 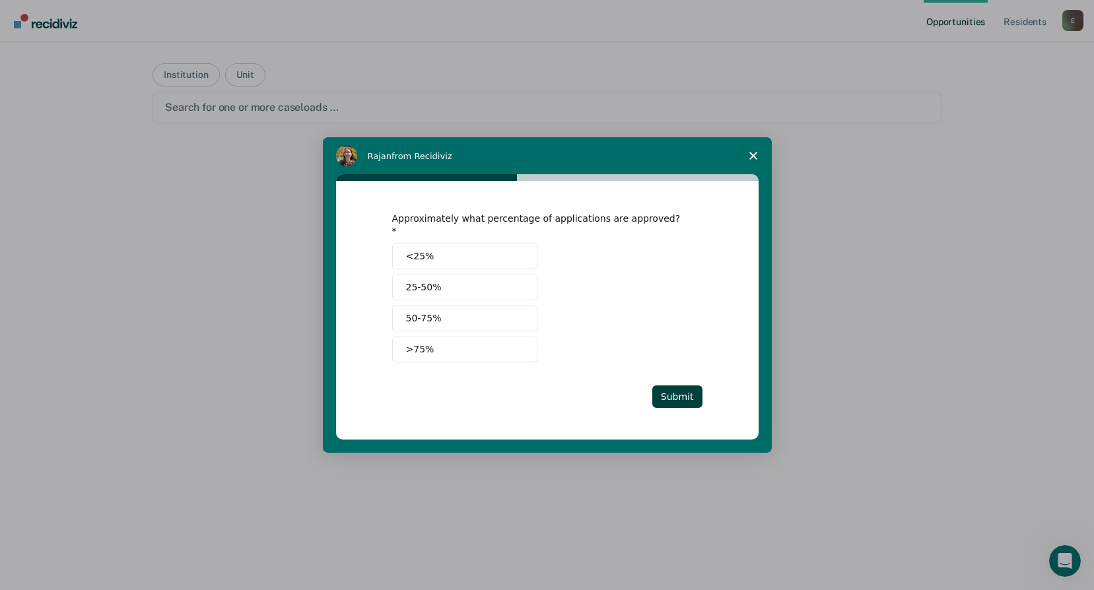 I want to click on button: 50-75%, so click(x=465, y=318).